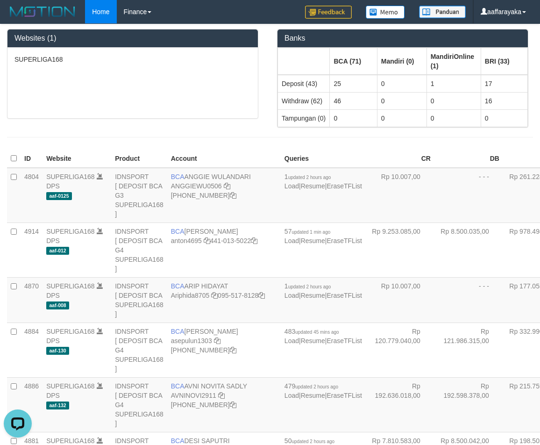 The height and width of the screenshot is (445, 540). Describe the element at coordinates (58, 251) in the screenshot. I see `span: aaf-012` at that location.